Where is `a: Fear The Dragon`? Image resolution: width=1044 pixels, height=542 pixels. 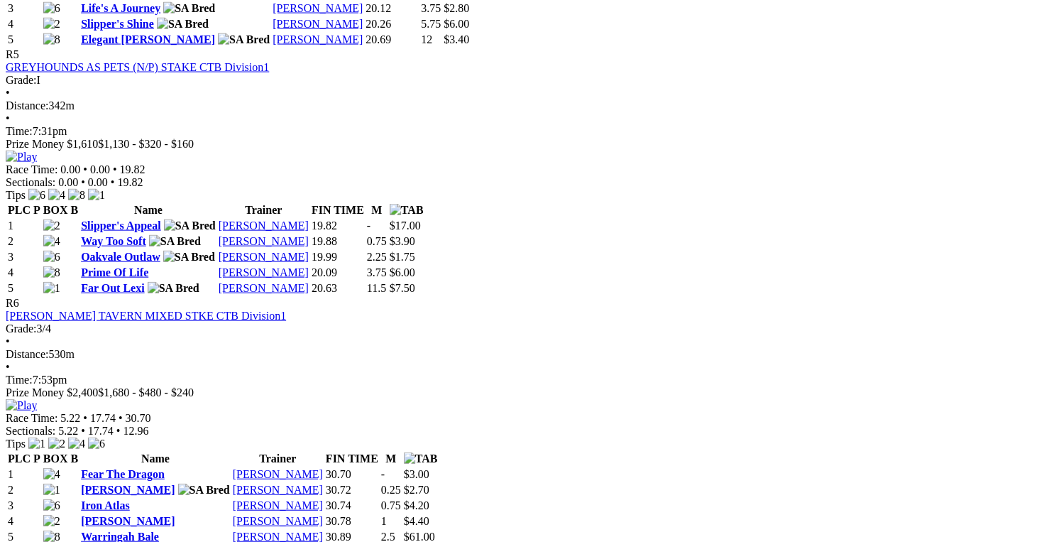
a: Fear The Dragon is located at coordinates (123, 474).